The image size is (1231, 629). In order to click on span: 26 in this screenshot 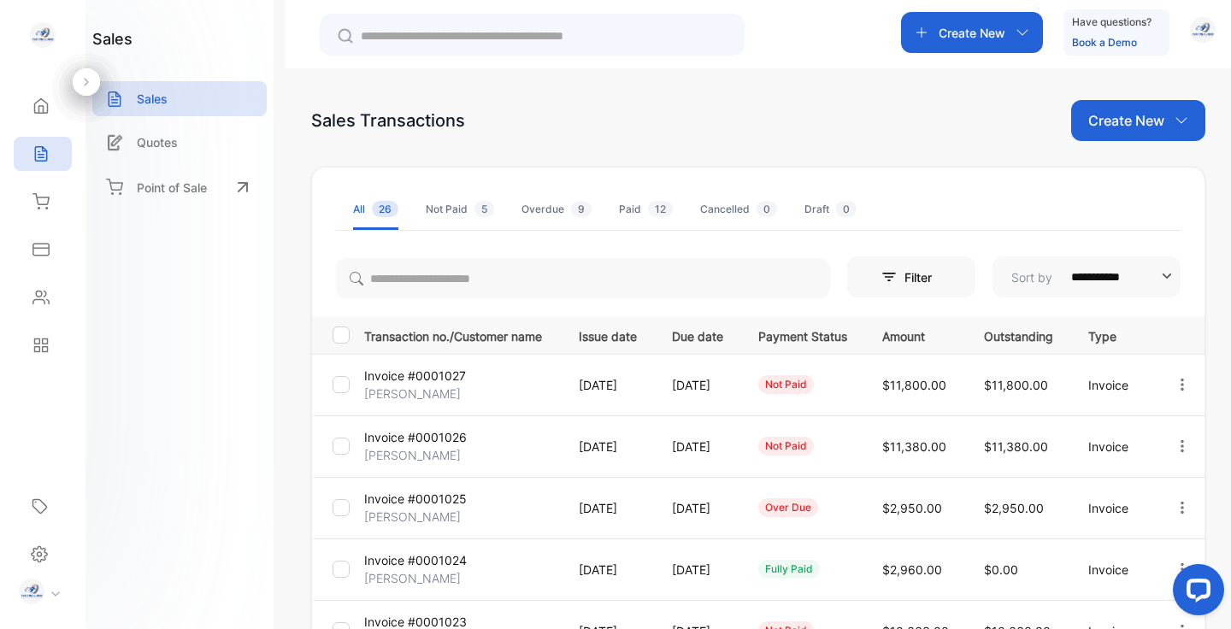, I will do `click(385, 209)`.